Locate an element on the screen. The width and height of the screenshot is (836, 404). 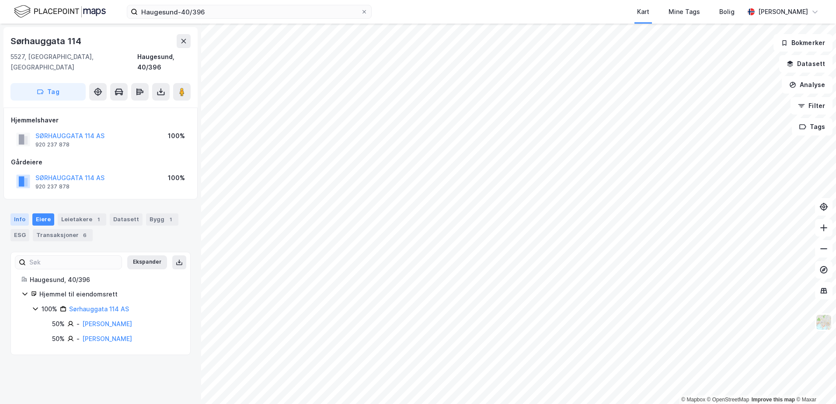
a: Improve this map is located at coordinates (773, 400).